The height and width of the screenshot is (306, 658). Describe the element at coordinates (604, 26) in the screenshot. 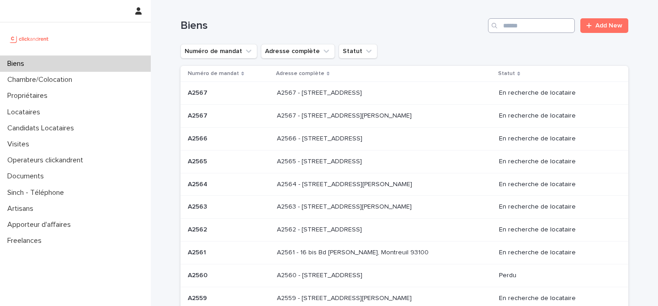

I see `a: Add New` at that location.